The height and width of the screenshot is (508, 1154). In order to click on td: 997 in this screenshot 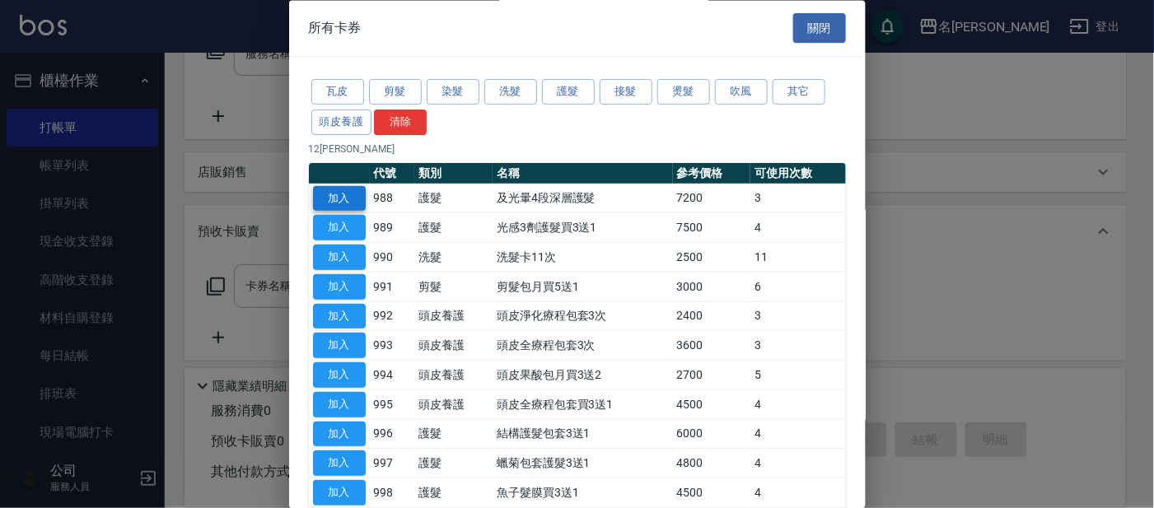, I will do `click(392, 464)`.